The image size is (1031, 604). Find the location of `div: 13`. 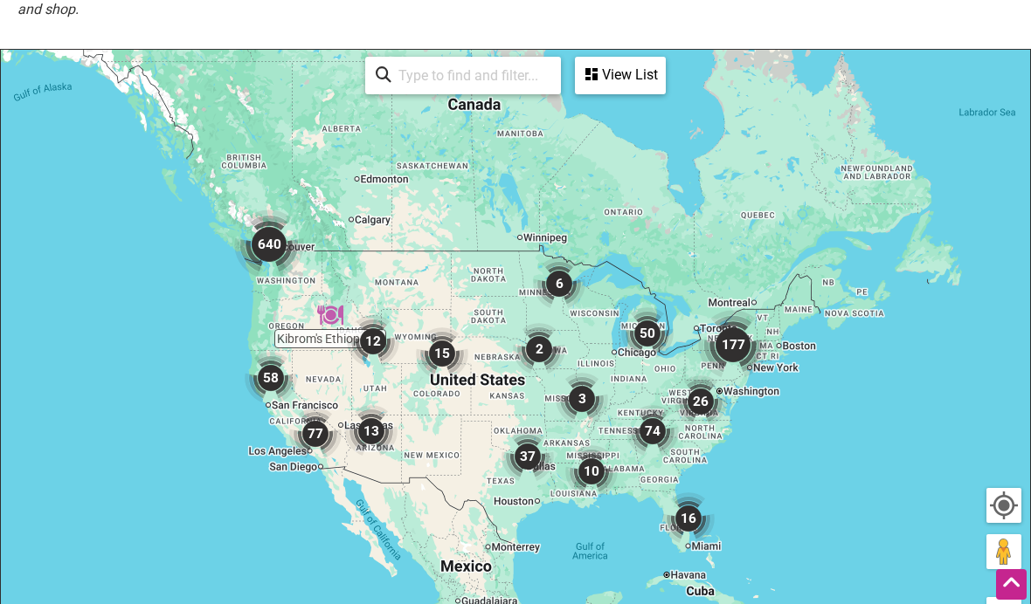

div: 13 is located at coordinates (371, 431).